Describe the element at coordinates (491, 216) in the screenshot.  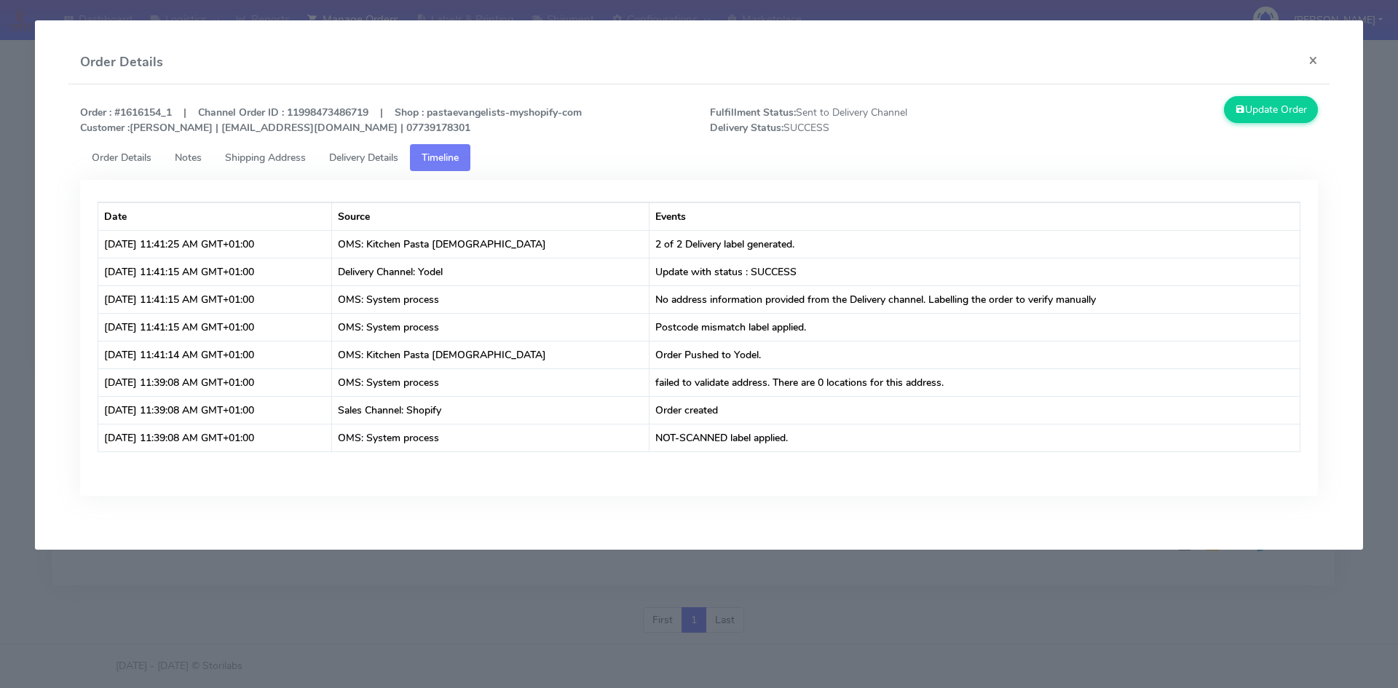
I see `th: Source` at that location.